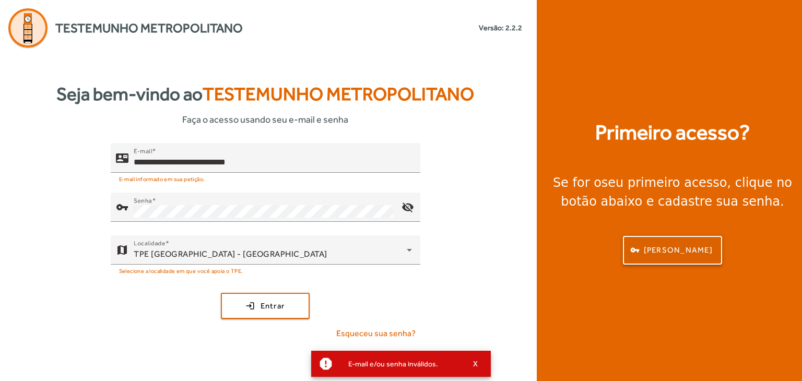  Describe the element at coordinates (500, 28) in the screenshot. I see `small: Versão: 2.2.2` at that location.